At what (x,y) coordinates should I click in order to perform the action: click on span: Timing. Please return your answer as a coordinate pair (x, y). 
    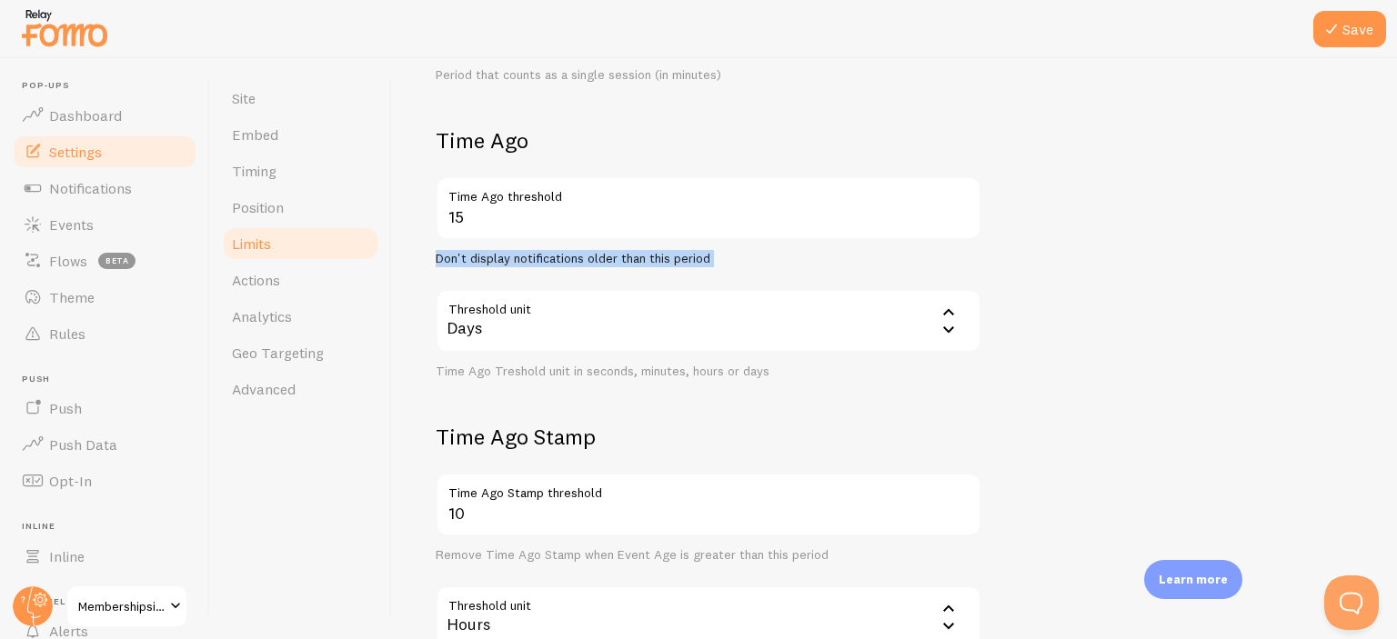
    Looking at the image, I should click on (254, 171).